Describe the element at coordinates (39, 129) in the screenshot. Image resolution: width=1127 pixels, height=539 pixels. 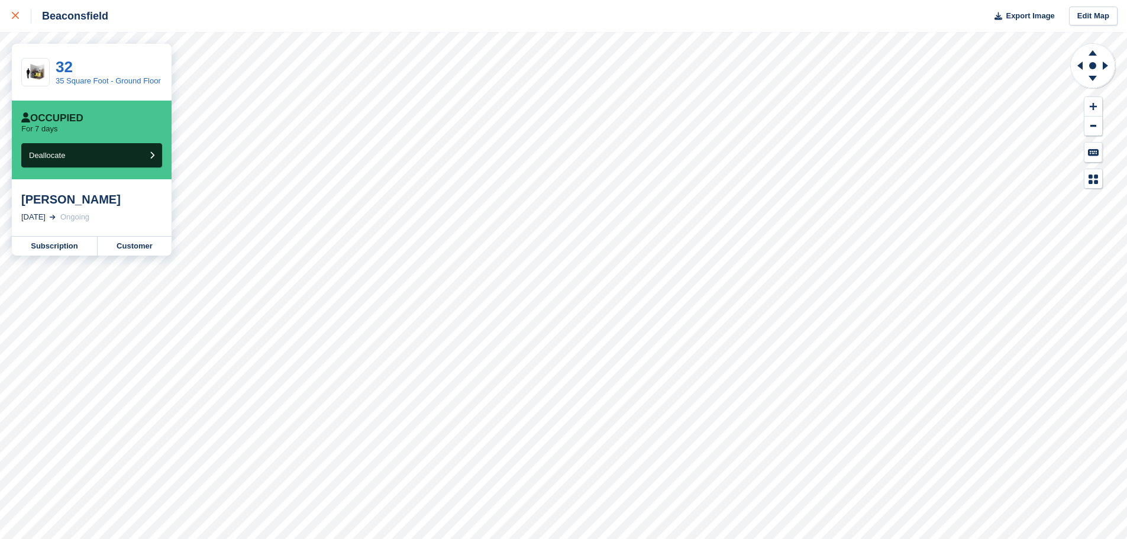
I see `p: For 7 days` at that location.